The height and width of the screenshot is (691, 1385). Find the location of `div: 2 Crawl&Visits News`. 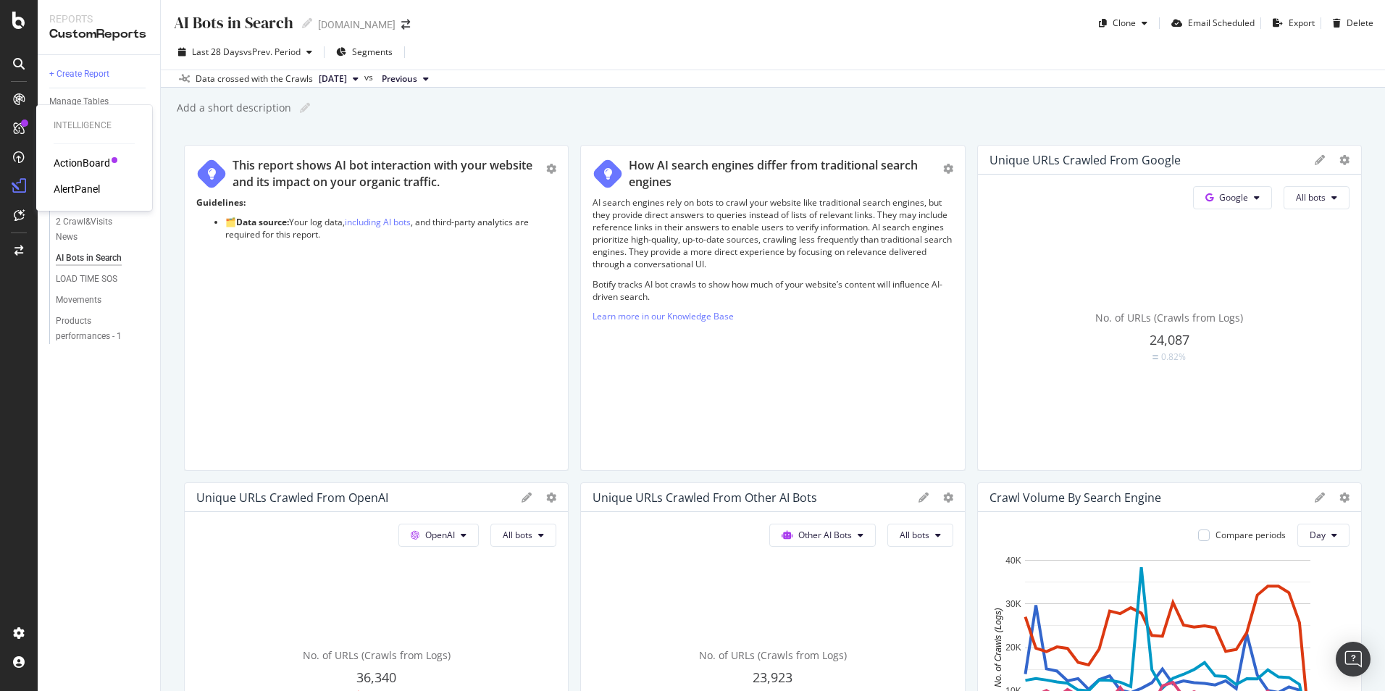

div: 2 Crawl&Visits News is located at coordinates (96, 230).